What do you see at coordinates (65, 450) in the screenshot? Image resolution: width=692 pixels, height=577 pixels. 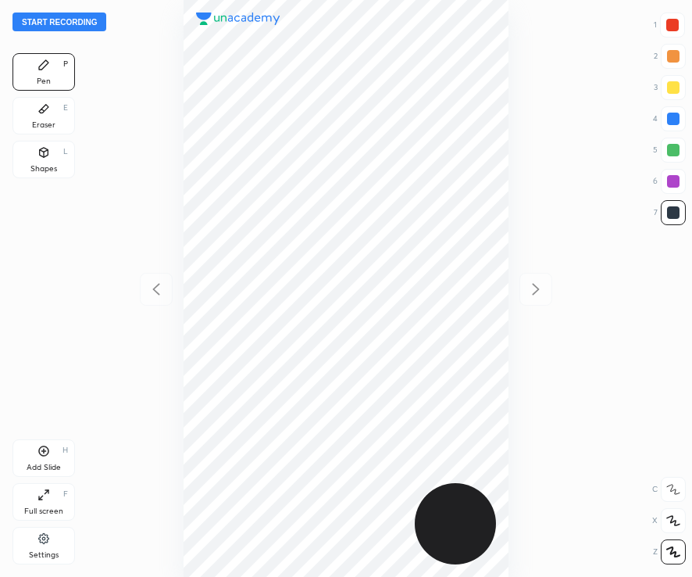 I see `div: H` at bounding box center [65, 450].